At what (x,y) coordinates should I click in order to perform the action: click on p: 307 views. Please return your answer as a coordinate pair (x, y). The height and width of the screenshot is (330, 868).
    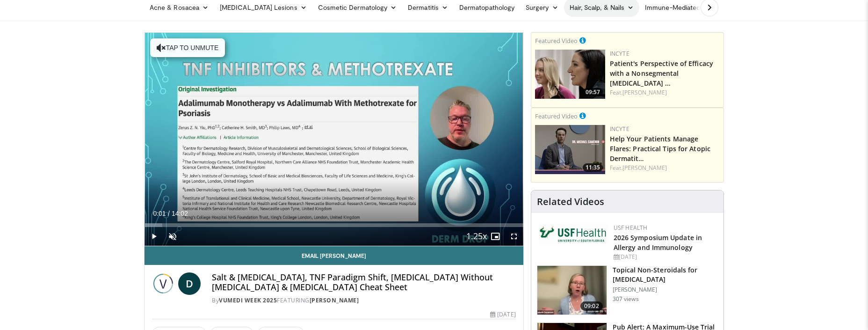
    Looking at the image, I should click on (626, 299).